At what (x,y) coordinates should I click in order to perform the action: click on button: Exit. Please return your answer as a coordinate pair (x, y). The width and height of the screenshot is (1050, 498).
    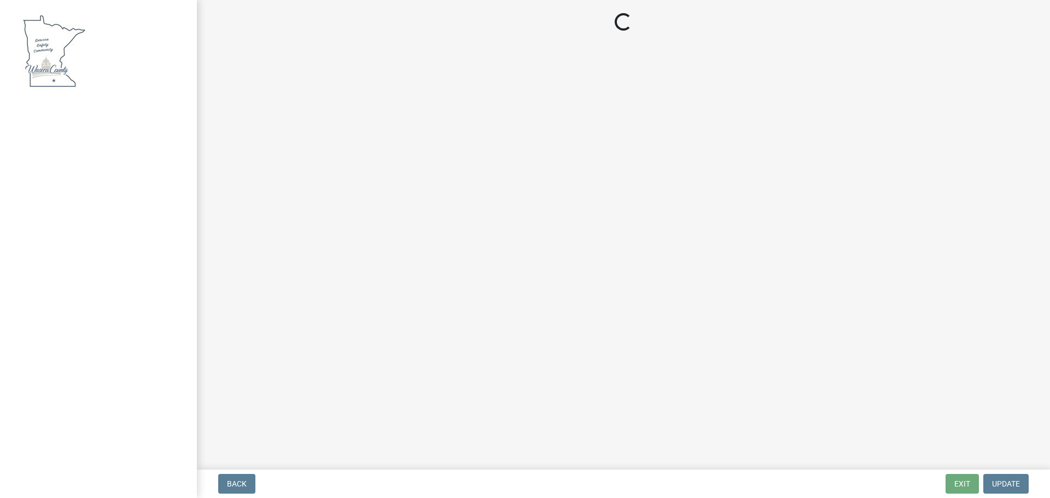
    Looking at the image, I should click on (962, 484).